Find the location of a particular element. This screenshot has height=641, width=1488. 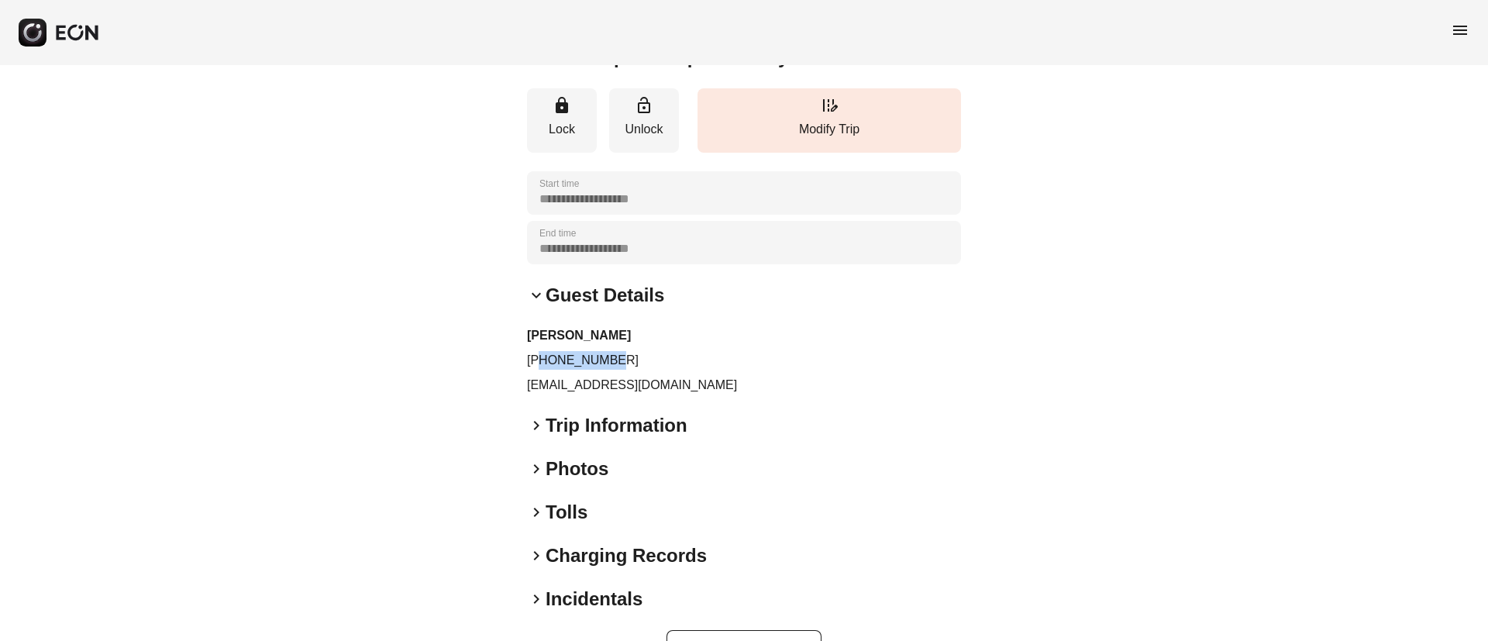

p: Unlock is located at coordinates (644, 129).